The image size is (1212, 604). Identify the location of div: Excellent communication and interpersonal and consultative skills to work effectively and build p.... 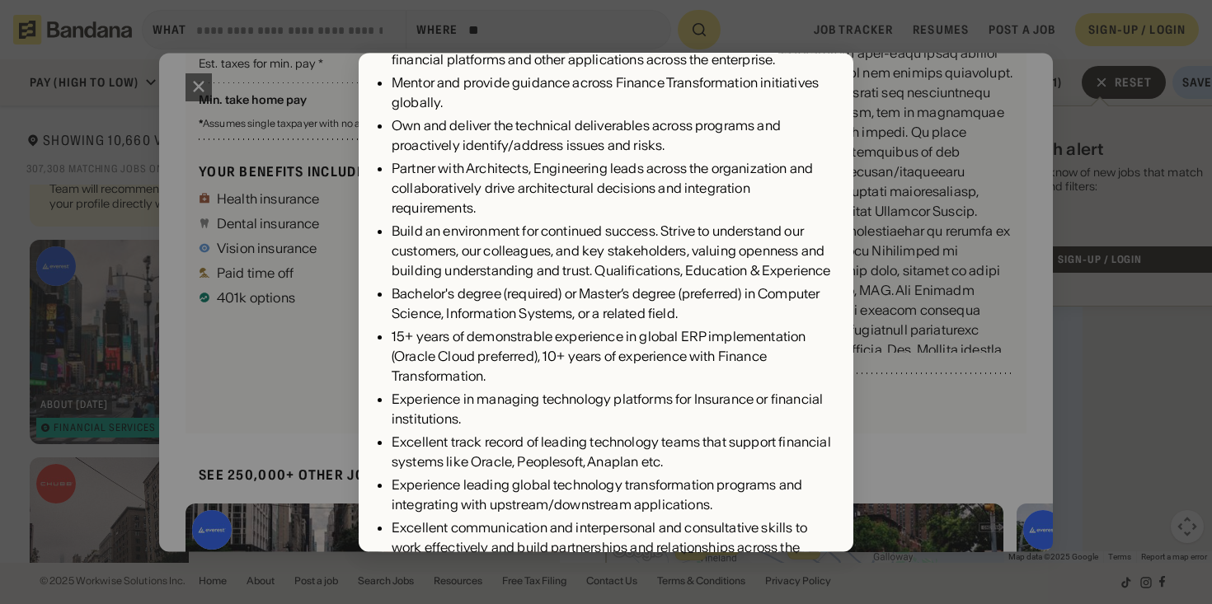
(613, 548).